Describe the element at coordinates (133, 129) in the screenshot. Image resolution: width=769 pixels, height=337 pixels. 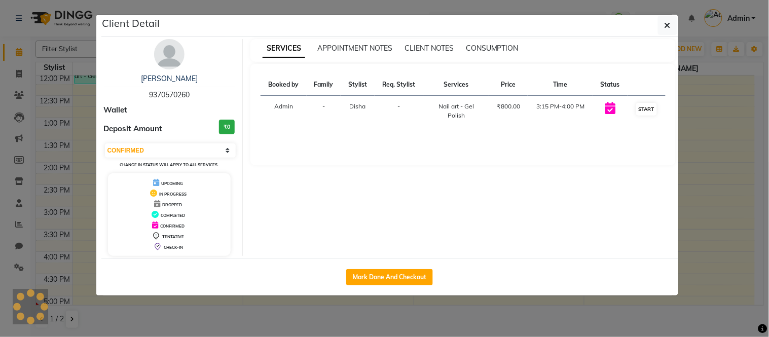
I see `span: Deposit Amount` at that location.